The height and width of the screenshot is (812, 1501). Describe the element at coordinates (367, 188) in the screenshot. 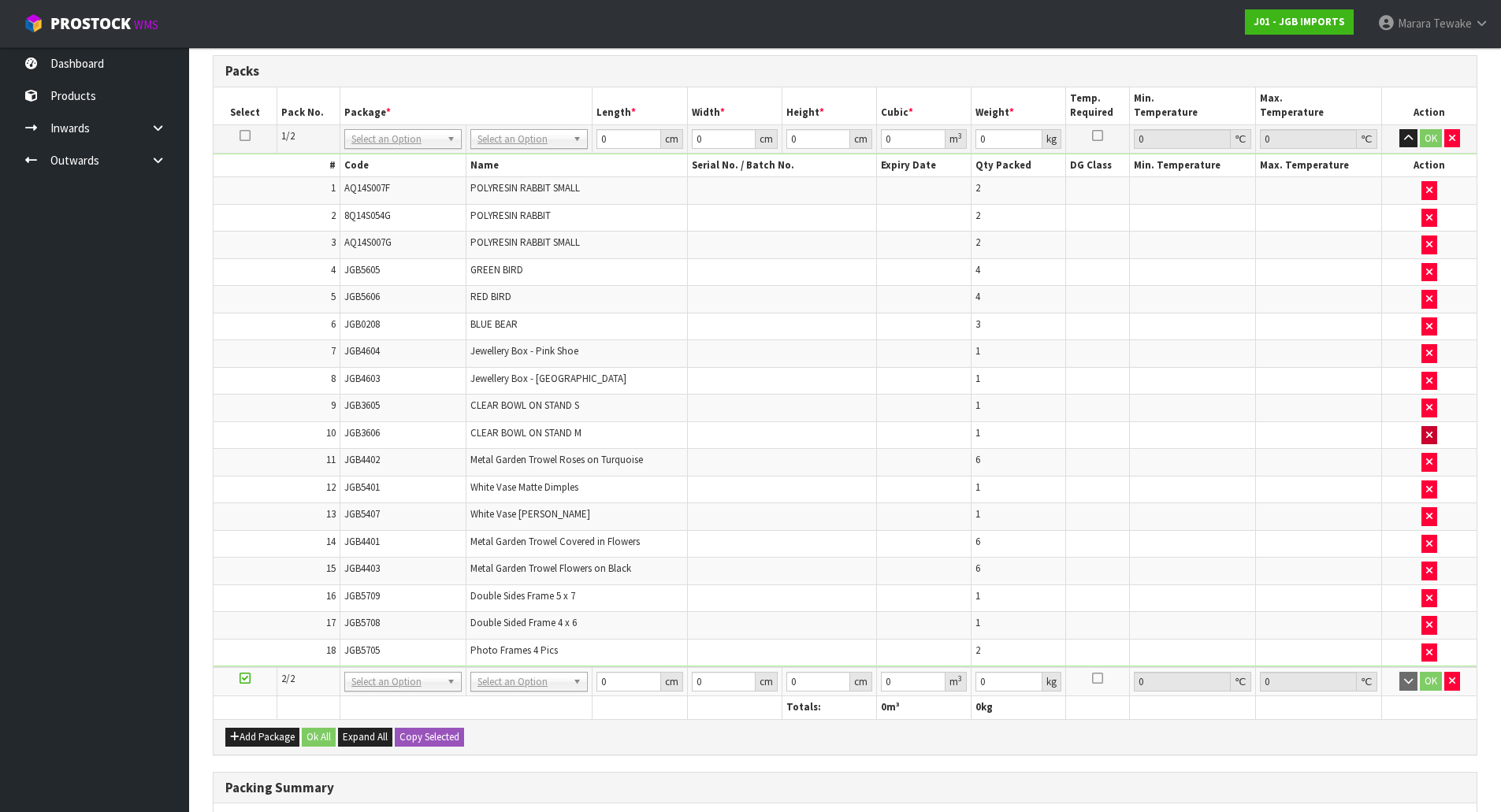

I see `span: AQ14S007F` at that location.